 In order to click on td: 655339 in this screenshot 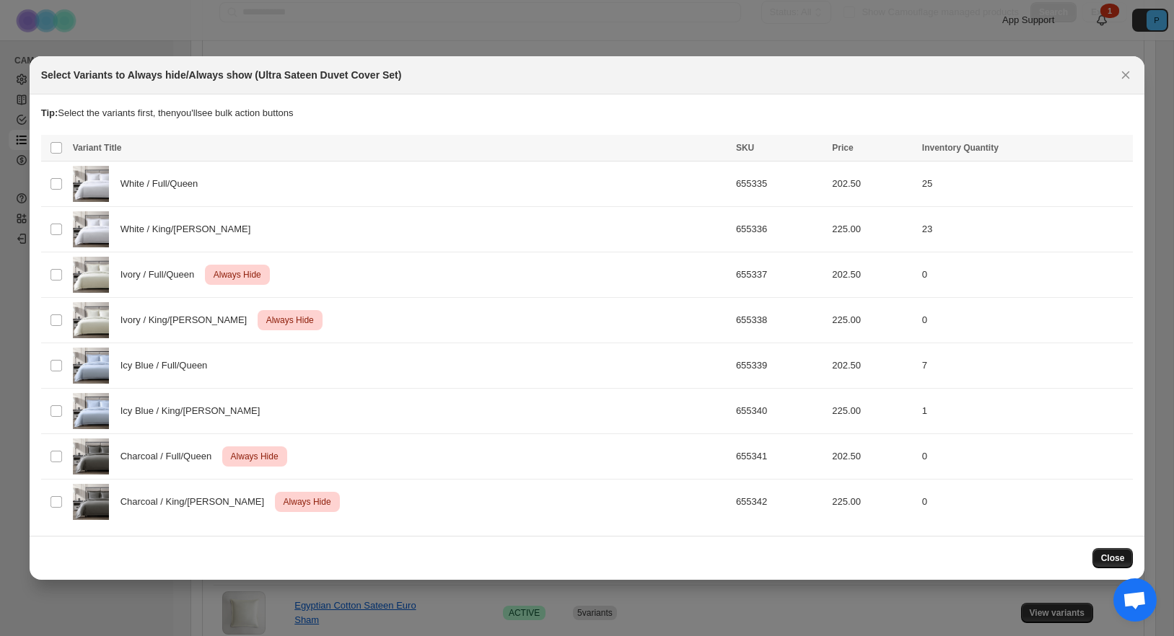, I will do `click(779, 366)`.